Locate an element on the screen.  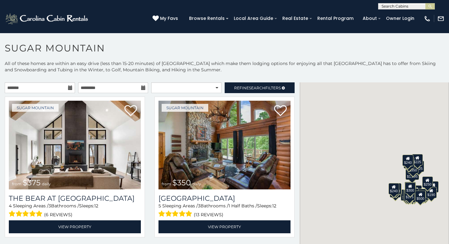
div: $300 is located at coordinates (410, 188).